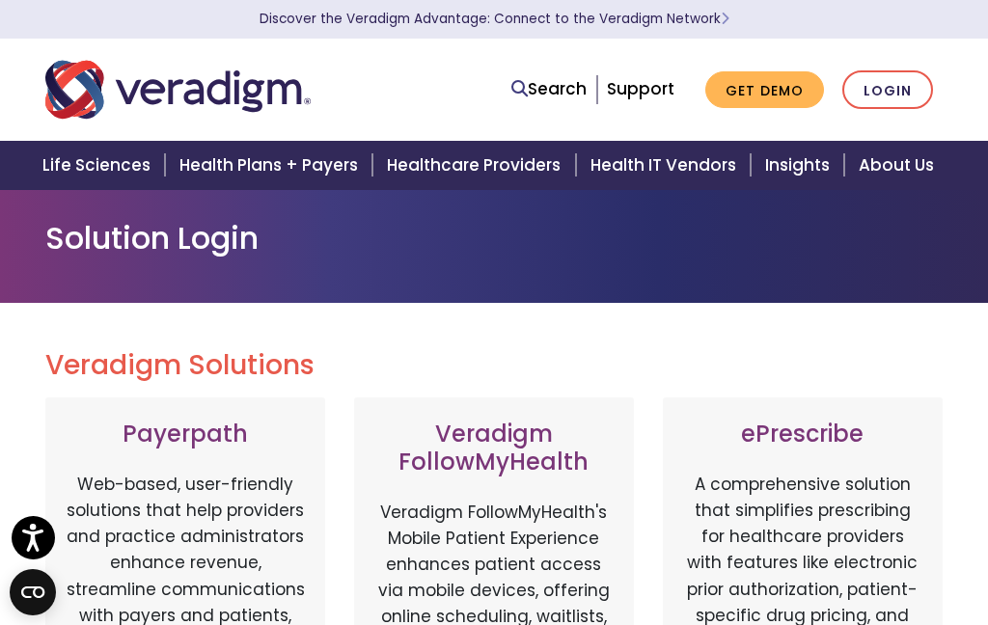 The image size is (988, 625). What do you see at coordinates (33, 593) in the screenshot?
I see `button: Open CMP widget` at bounding box center [33, 593].